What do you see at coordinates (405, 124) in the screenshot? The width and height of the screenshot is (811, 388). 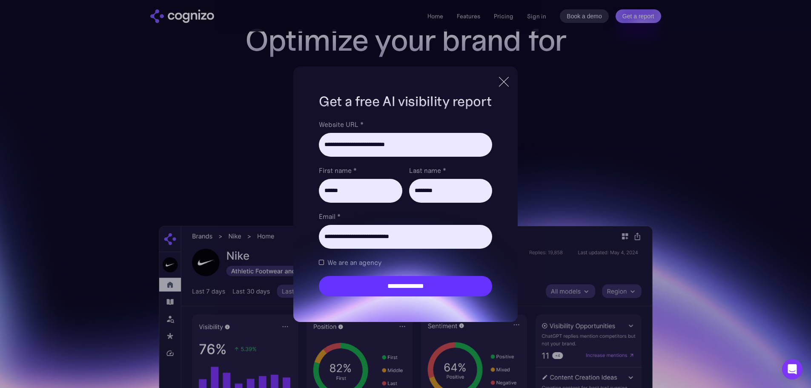 I see `label: Website URL *` at bounding box center [405, 124].